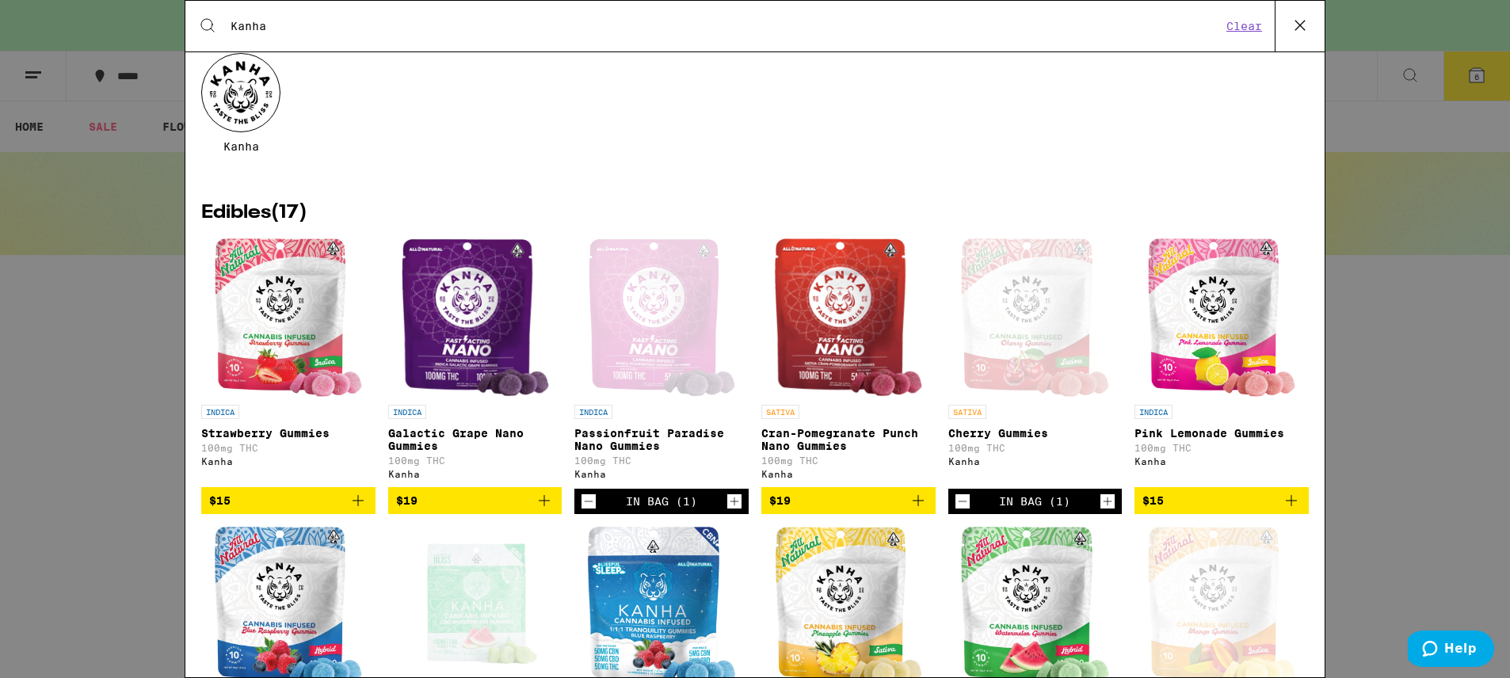  Describe the element at coordinates (662, 440) in the screenshot. I see `p: Passionfruit Paradise Nano Gummies` at that location.